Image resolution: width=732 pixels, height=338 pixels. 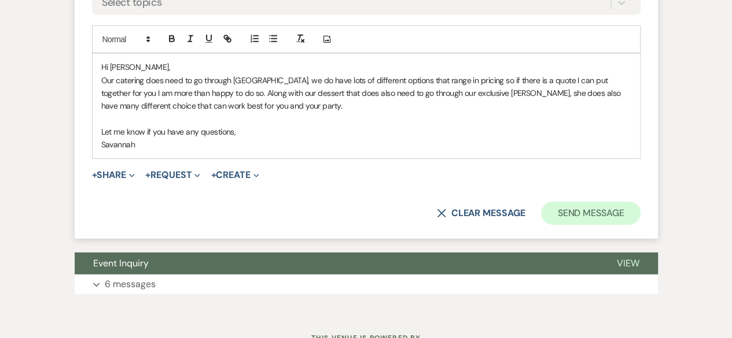 What do you see at coordinates (366, 285) in the screenshot?
I see `button: 6 messages` at bounding box center [366, 285].